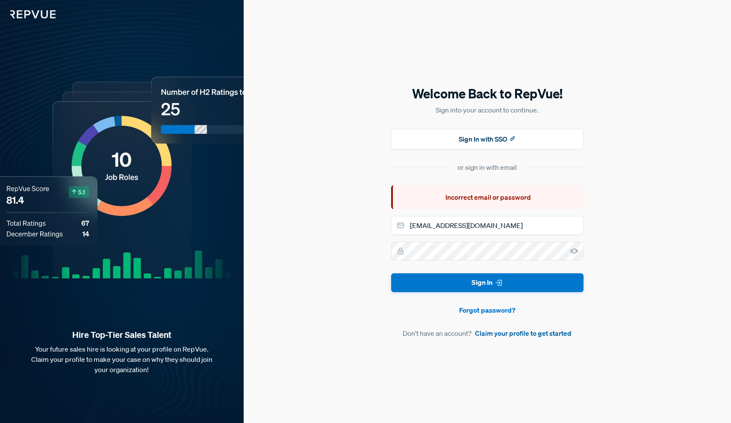 Image resolution: width=731 pixels, height=423 pixels. I want to click on p: Your future sales hire is looking at your profile on RepVue. Claim your profile to make your case..., so click(122, 359).